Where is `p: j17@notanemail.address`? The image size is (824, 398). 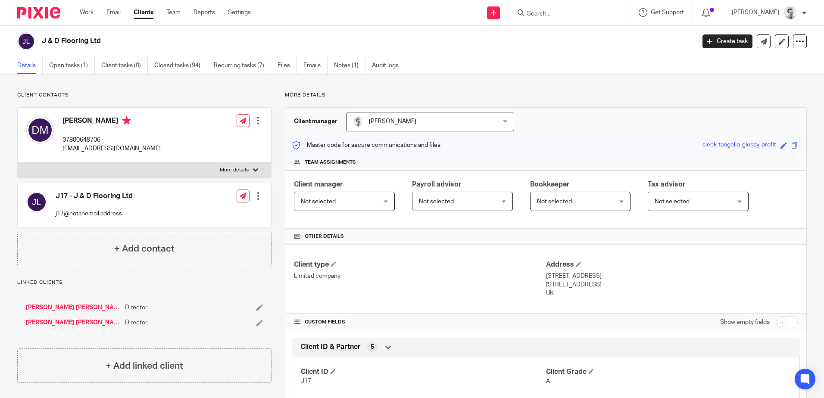 p: j17@notanemail.address is located at coordinates (94, 214).